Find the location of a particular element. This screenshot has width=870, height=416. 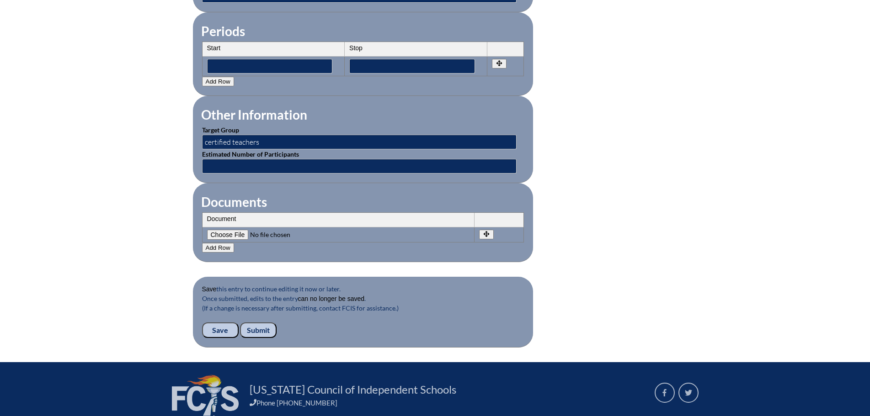

img: FCIS_logo_white is located at coordinates (205, 396).